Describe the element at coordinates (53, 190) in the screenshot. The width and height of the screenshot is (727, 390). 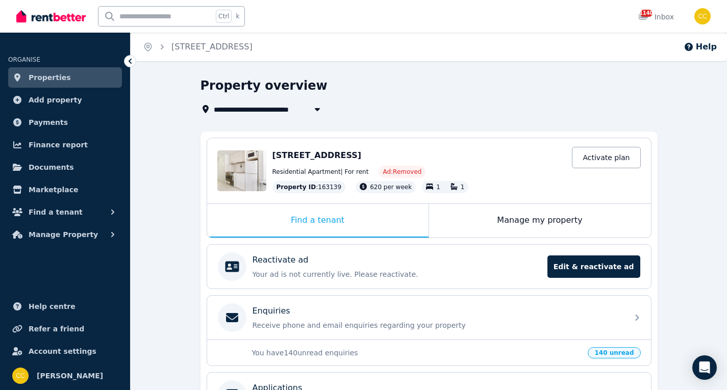
I see `span: Marketplace` at that location.